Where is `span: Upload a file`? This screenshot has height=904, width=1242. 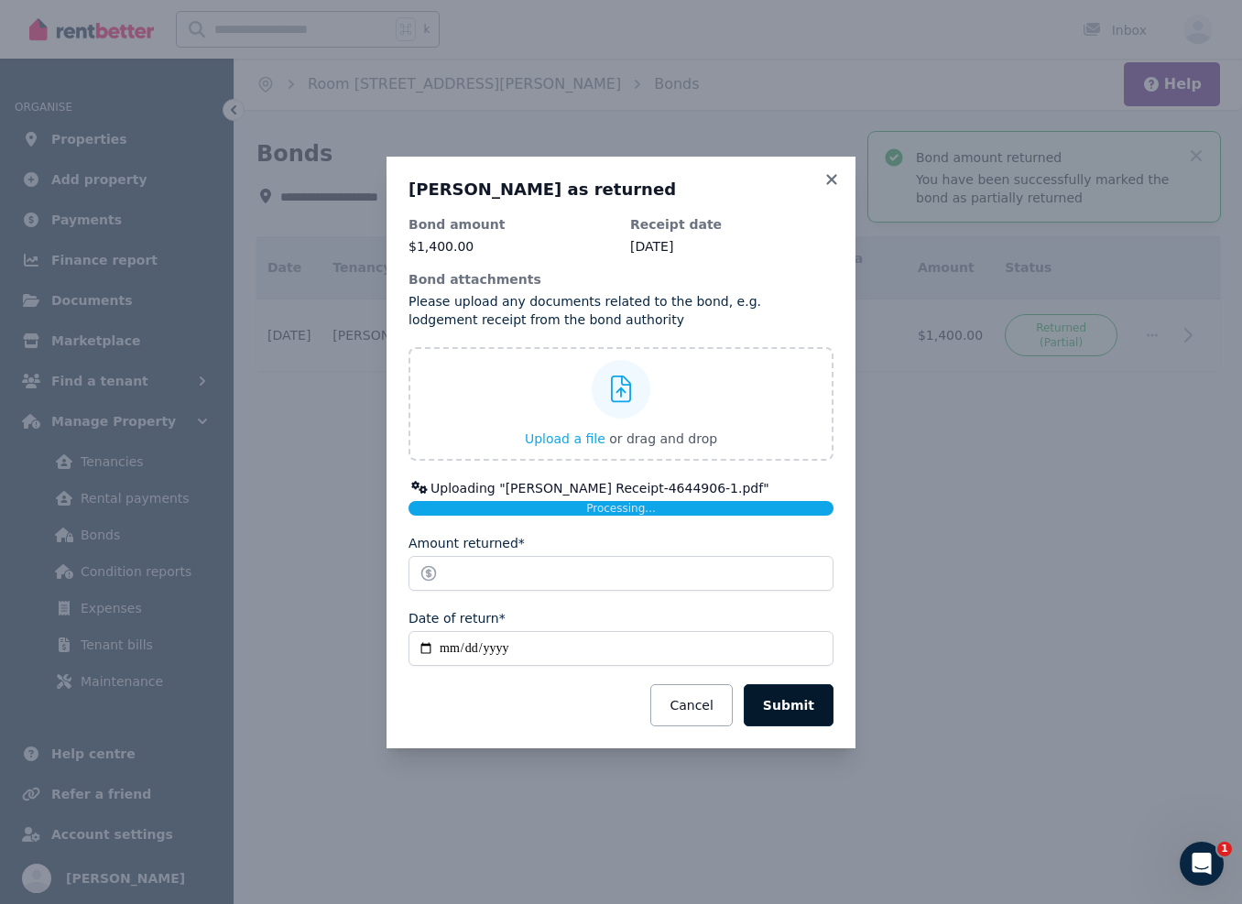
span: Upload a file is located at coordinates (565, 439).